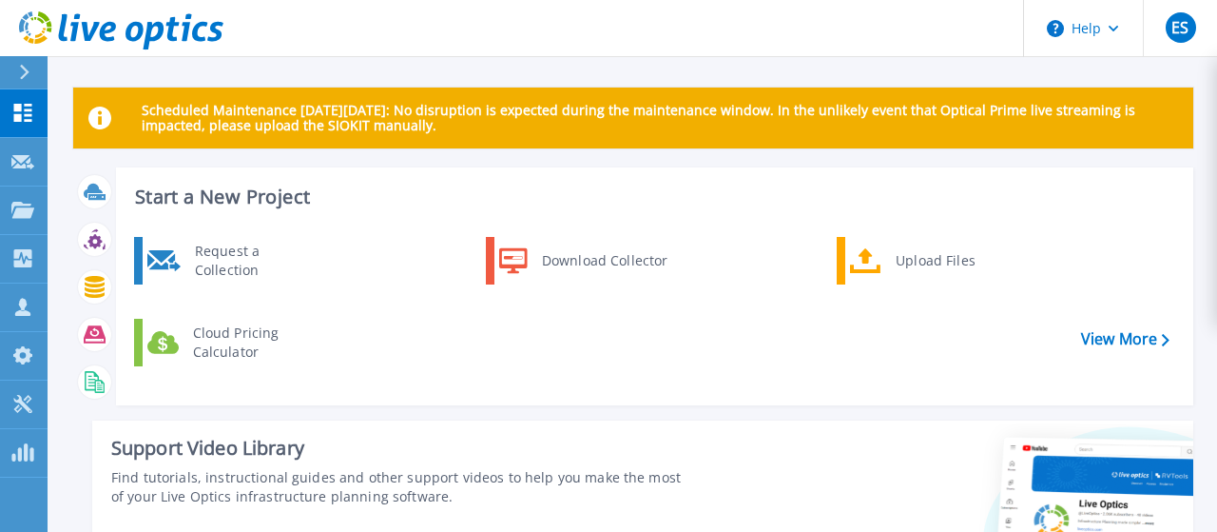 The image size is (1217, 532). Describe the element at coordinates (1125, 339) in the screenshot. I see `a: View More` at that location.